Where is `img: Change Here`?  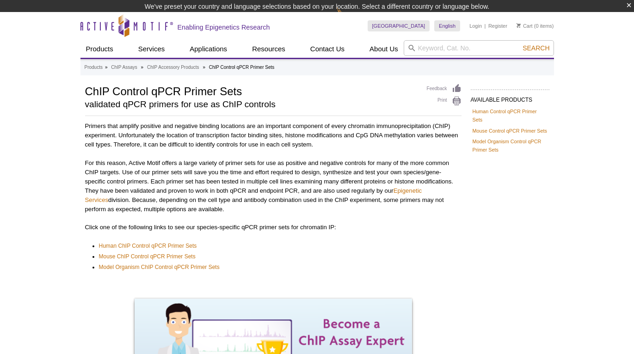 img: Change Here is located at coordinates (348, 18).